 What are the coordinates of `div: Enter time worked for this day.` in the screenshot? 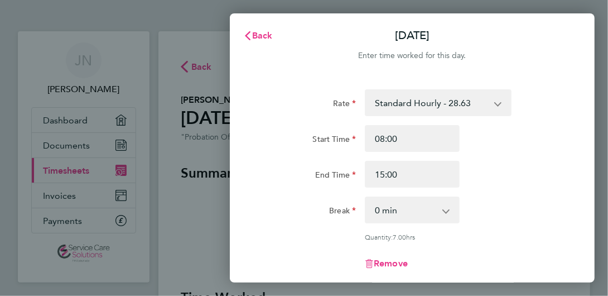 It's located at (412, 56).